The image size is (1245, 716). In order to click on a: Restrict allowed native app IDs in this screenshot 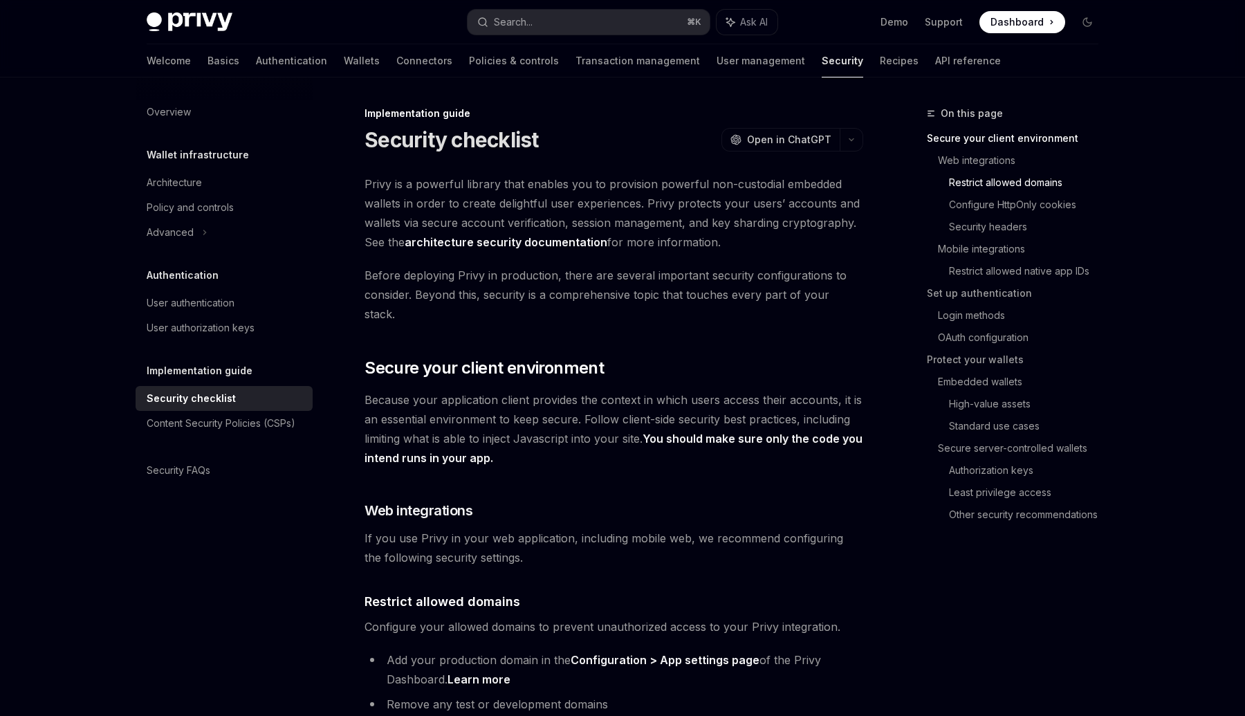, I will do `click(1029, 271)`.